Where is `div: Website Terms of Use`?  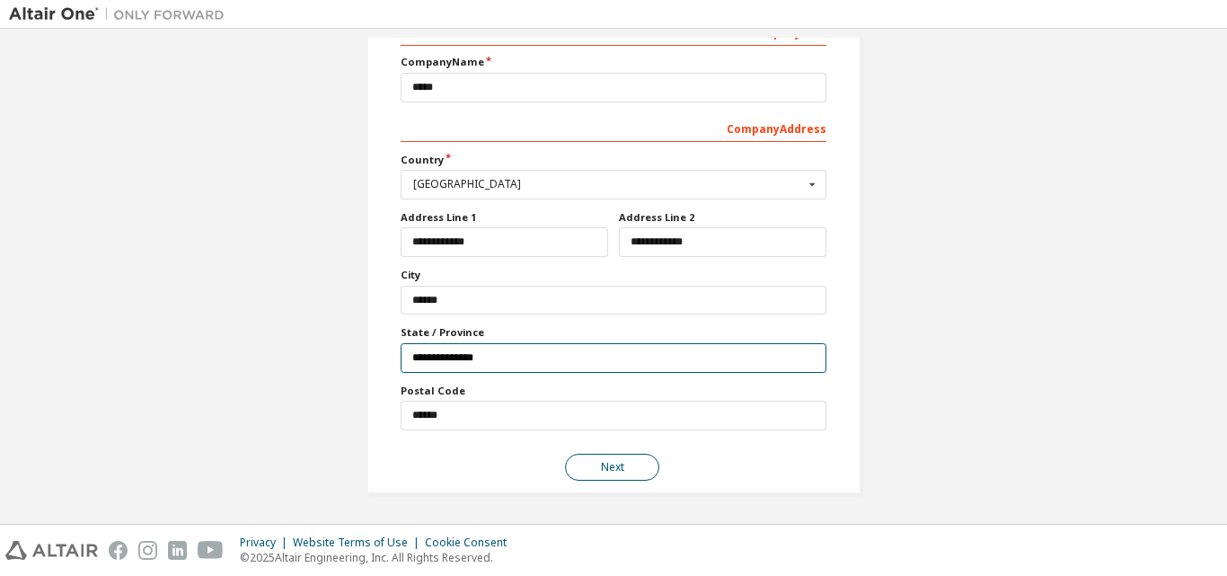
div: Website Terms of Use is located at coordinates (358, 543).